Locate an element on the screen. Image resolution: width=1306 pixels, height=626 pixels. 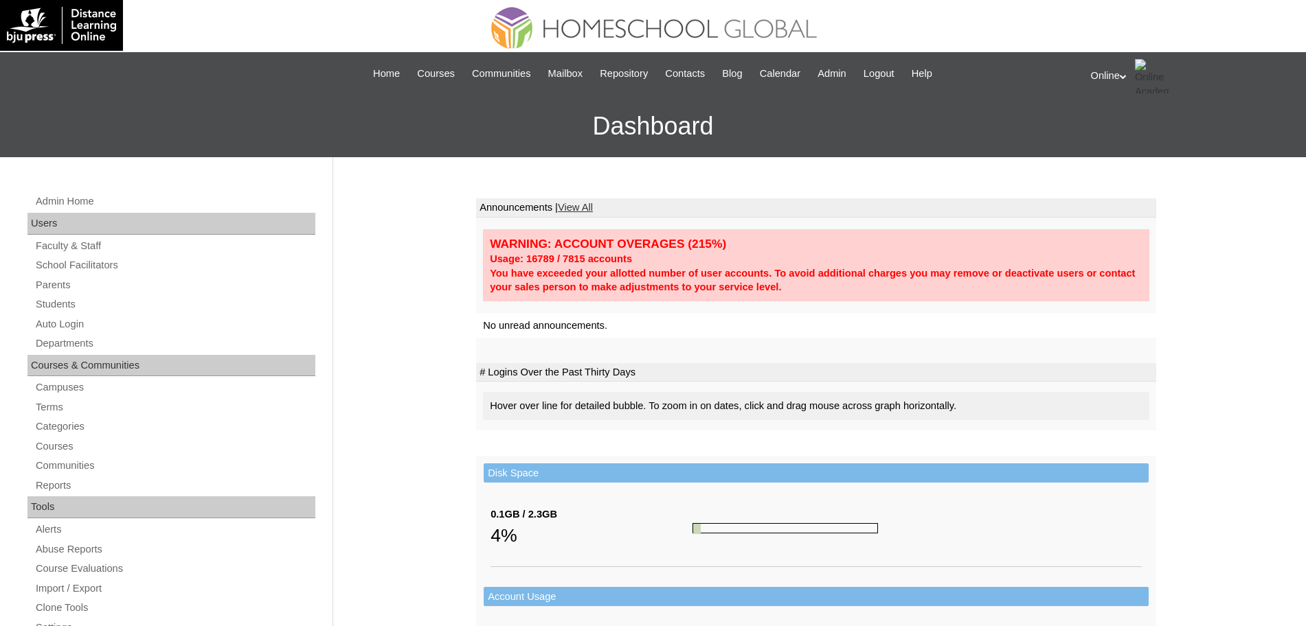
a: Reports is located at coordinates (174, 486).